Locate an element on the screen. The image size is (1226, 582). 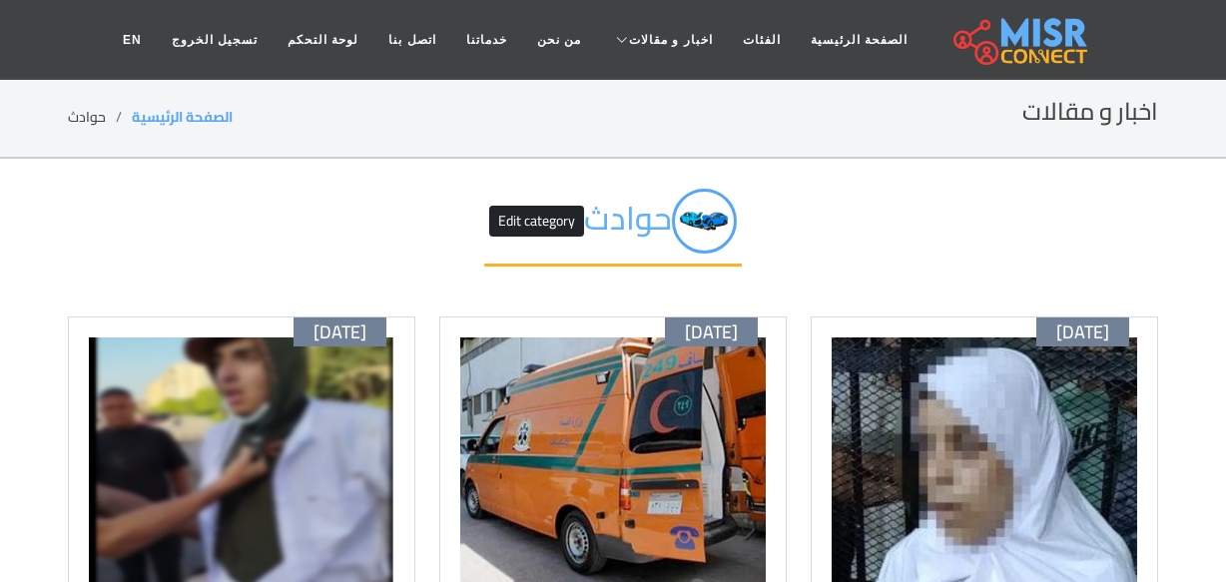
img: Yd71kplt0KeI6HnIgXNG.png is located at coordinates (704, 221).